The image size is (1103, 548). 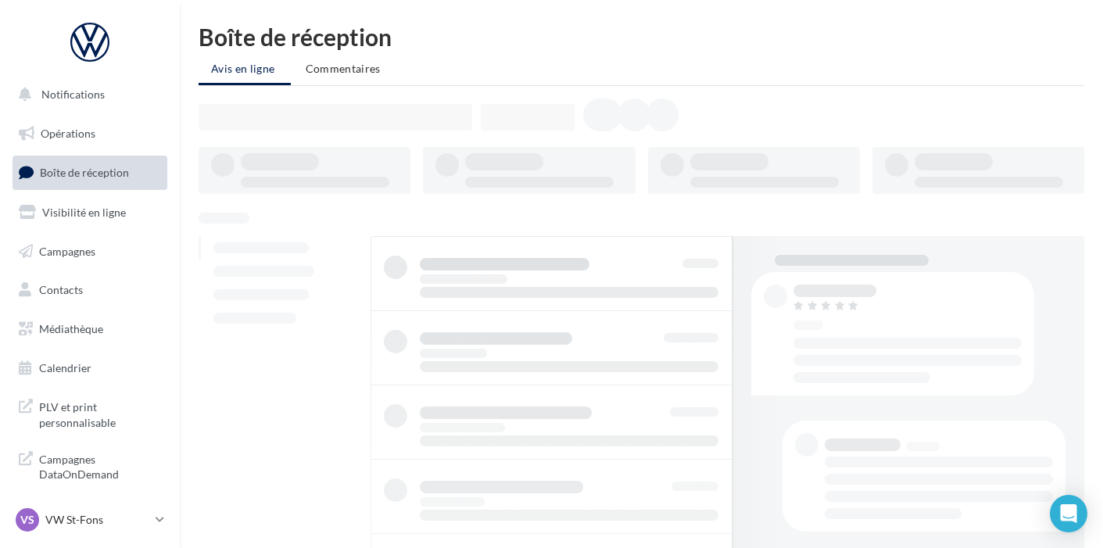 What do you see at coordinates (641, 37) in the screenshot?
I see `div: Boîte de réception` at bounding box center [641, 37].